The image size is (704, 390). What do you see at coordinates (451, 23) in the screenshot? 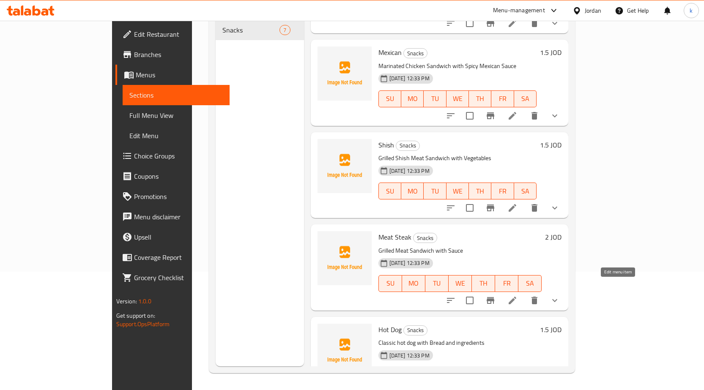
I see `button: sort-choices` at bounding box center [451, 23].